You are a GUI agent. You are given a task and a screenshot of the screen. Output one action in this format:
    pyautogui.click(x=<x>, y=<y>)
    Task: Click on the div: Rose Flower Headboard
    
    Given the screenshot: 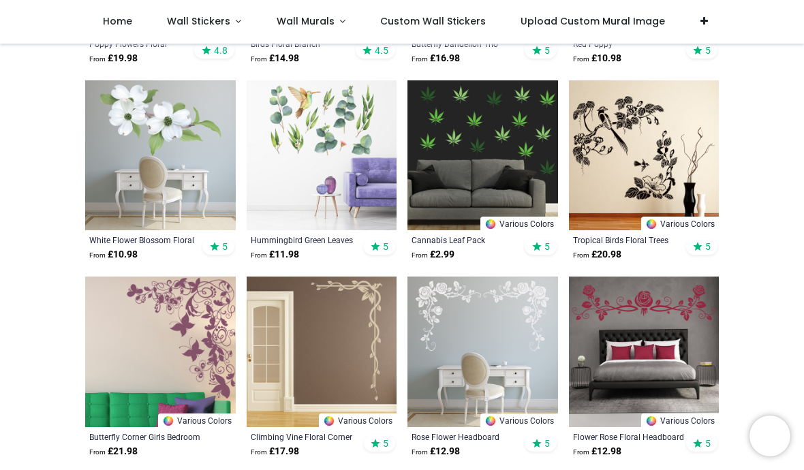 What is the action you would take?
    pyautogui.click(x=468, y=436)
    